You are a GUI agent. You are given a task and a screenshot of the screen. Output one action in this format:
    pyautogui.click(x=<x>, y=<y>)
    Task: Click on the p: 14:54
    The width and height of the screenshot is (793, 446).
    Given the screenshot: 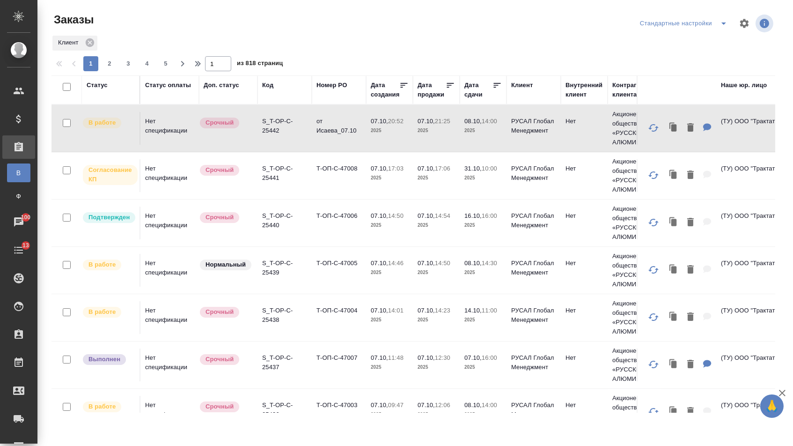 What is the action you would take?
    pyautogui.click(x=443, y=215)
    